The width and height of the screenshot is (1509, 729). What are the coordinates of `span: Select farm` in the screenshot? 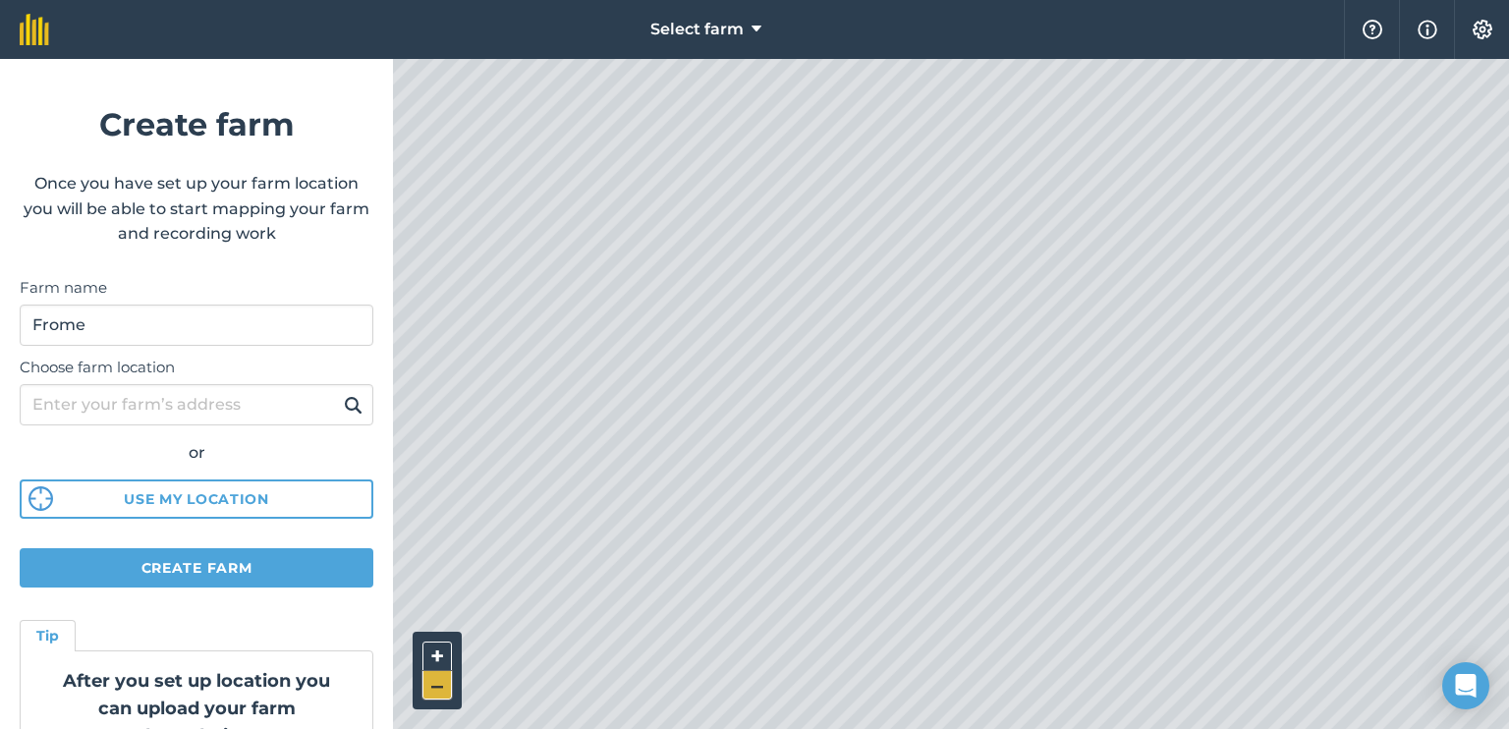 It's located at (696, 29).